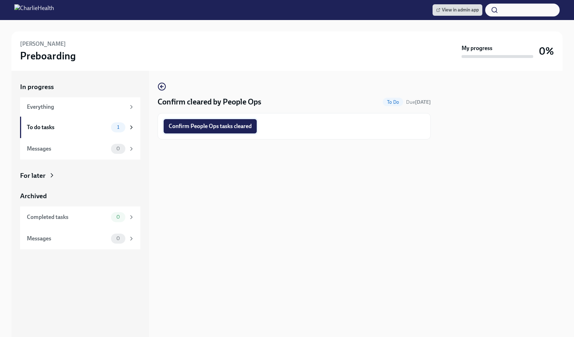 This screenshot has height=337, width=574. I want to click on div: Archived, so click(80, 196).